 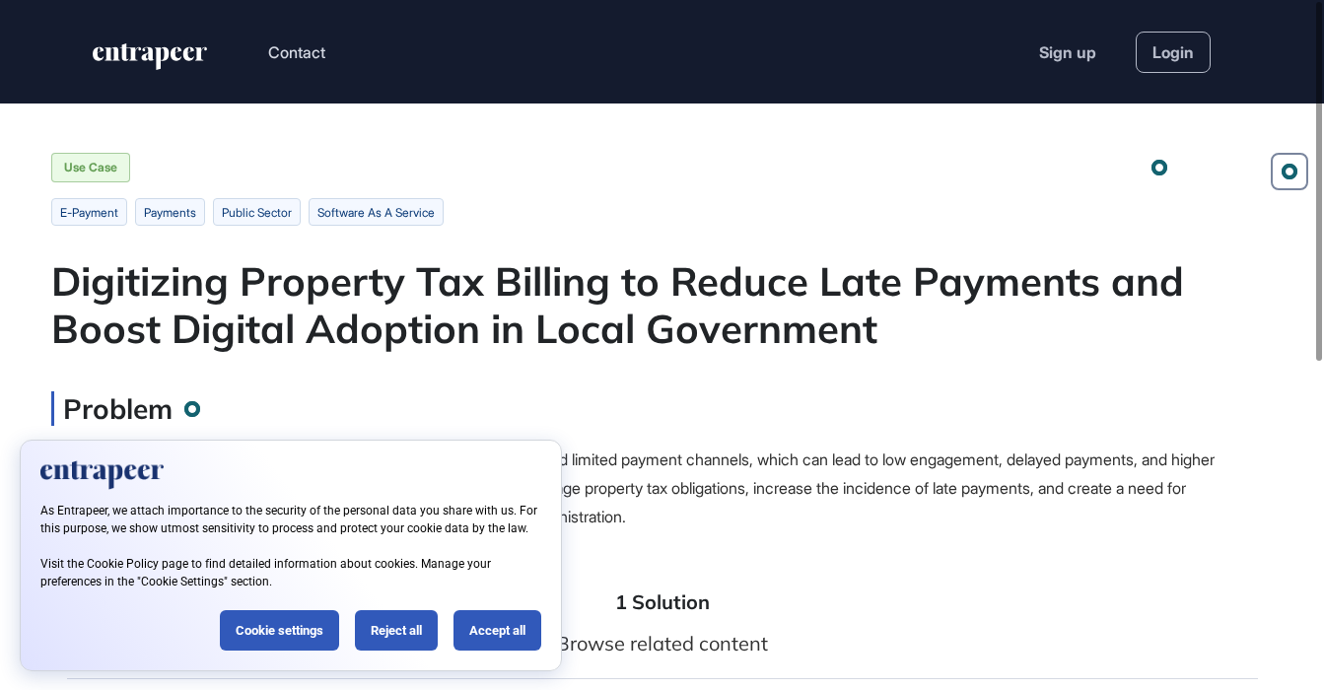 What do you see at coordinates (91, 168) in the screenshot?
I see `div: Use Case` at bounding box center [91, 168].